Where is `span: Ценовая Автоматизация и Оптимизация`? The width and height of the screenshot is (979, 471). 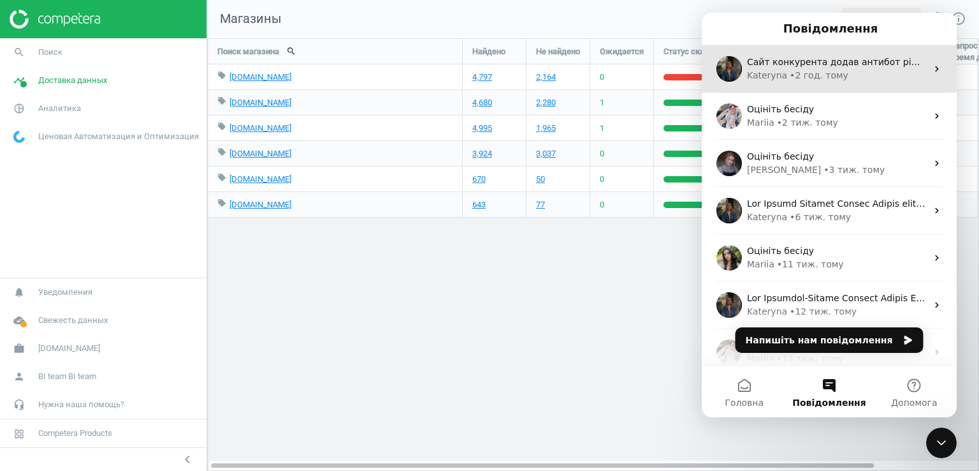
span: Ценовая Автоматизация и Оптимизация is located at coordinates (119, 136).